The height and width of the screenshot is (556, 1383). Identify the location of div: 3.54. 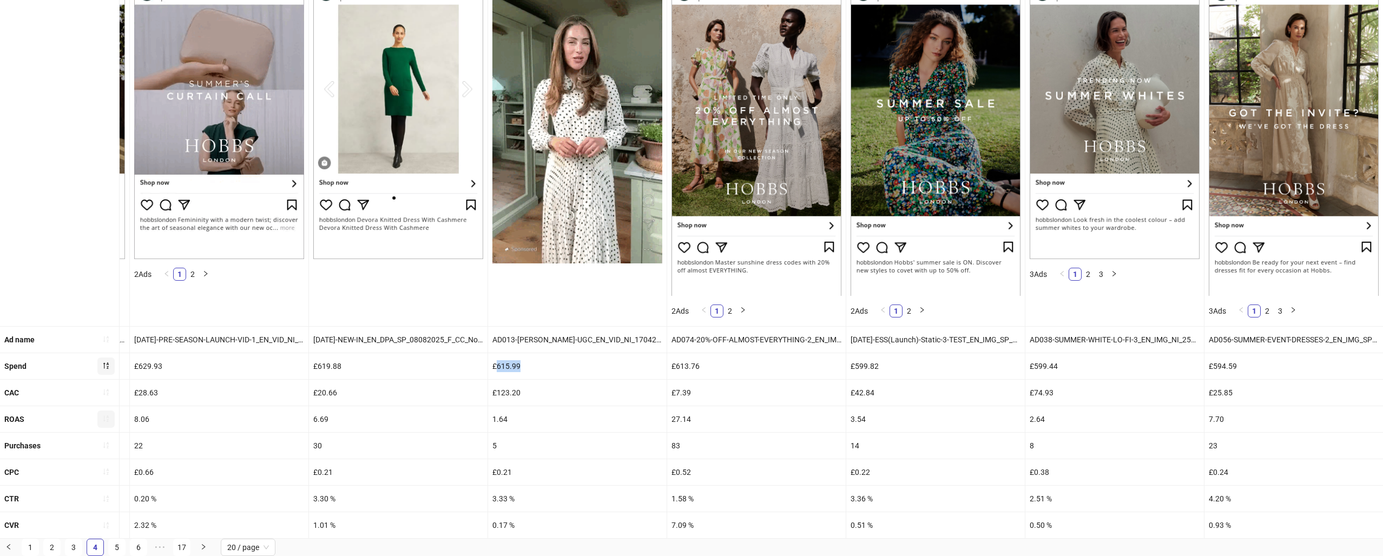
(936, 419).